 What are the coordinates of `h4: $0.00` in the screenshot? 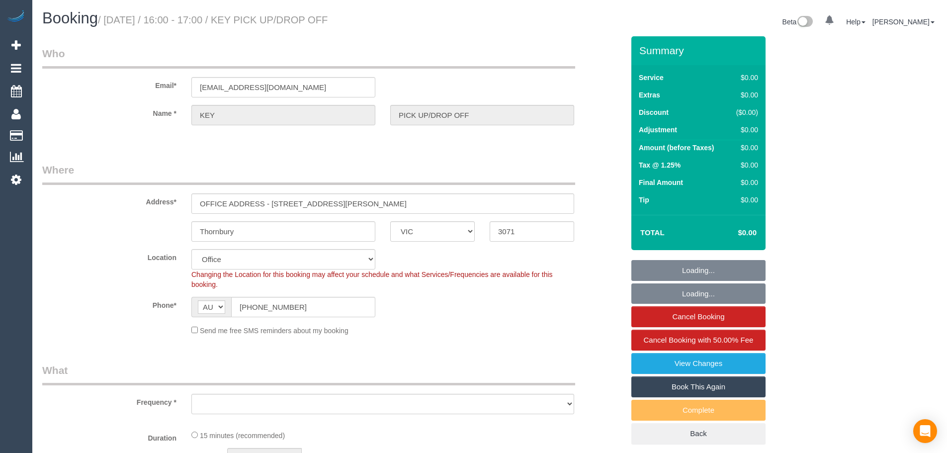 It's located at (732, 233).